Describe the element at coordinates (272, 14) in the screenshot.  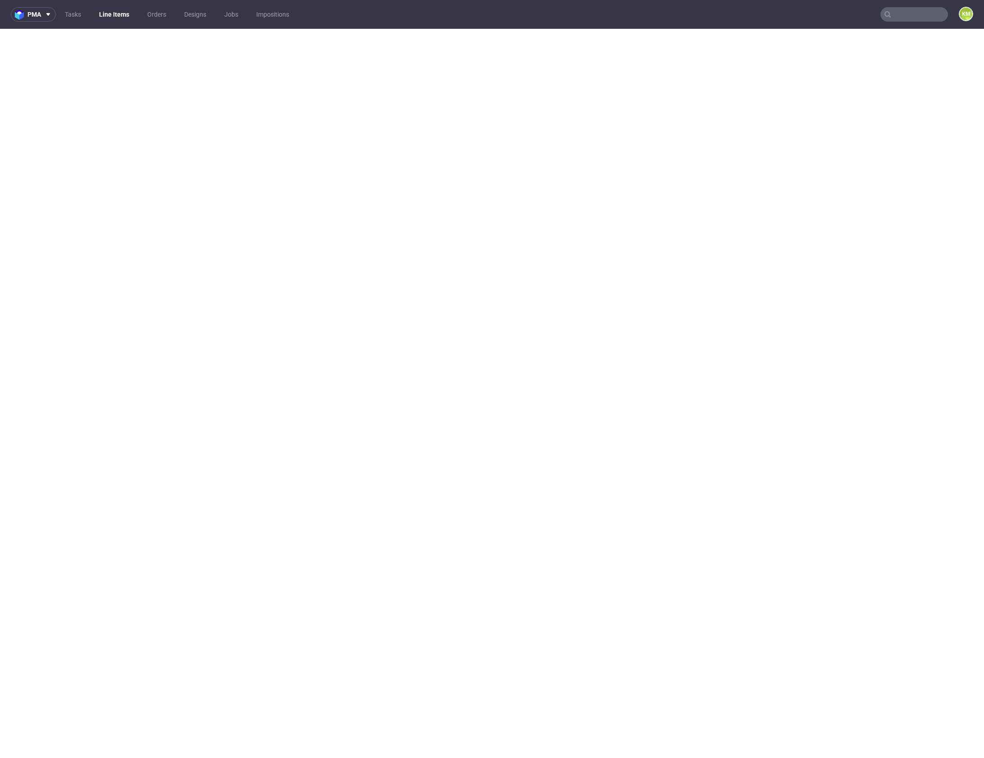
I see `a: Impositions` at that location.